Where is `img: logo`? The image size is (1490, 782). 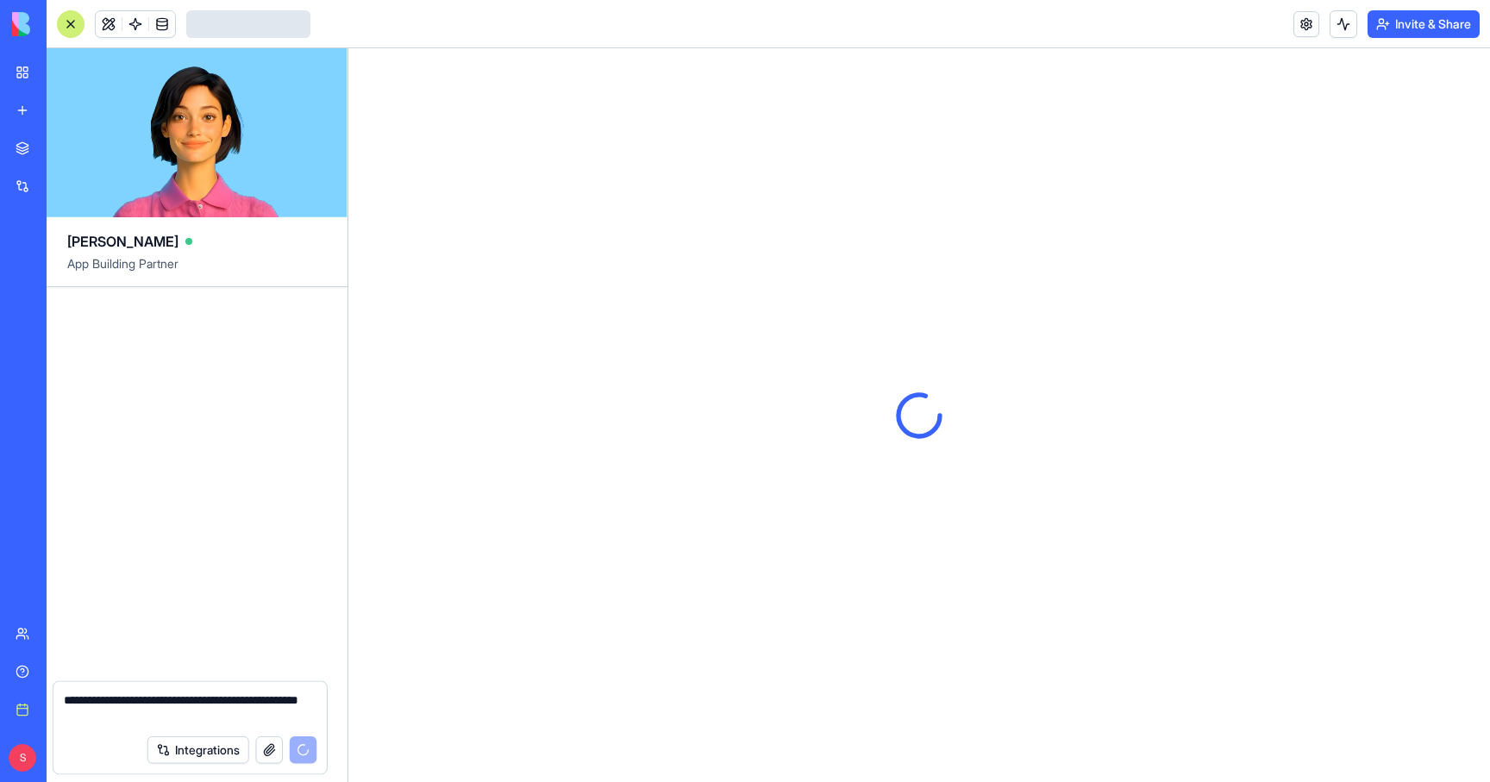 img: logo is located at coordinates (66, 24).